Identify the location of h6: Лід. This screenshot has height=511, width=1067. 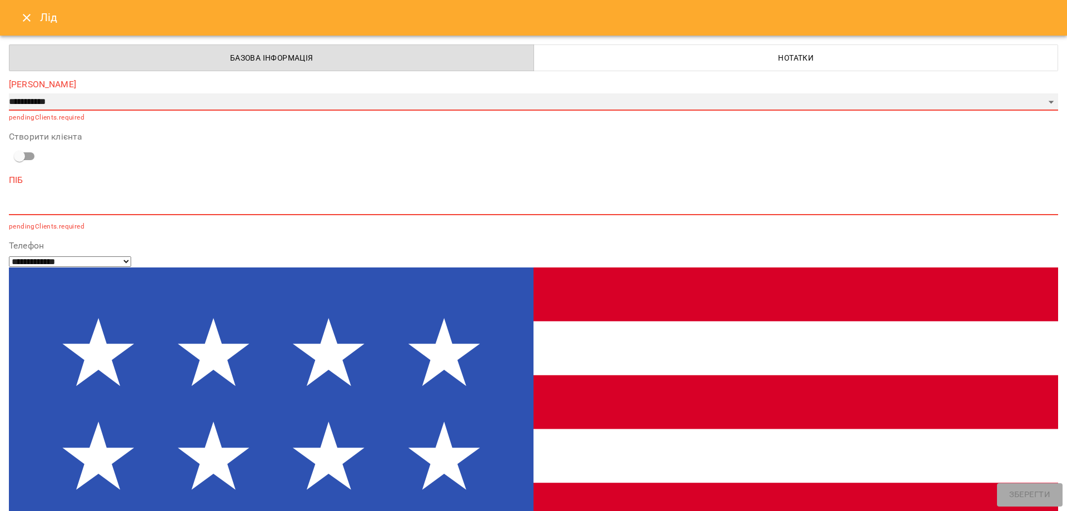
(547, 17).